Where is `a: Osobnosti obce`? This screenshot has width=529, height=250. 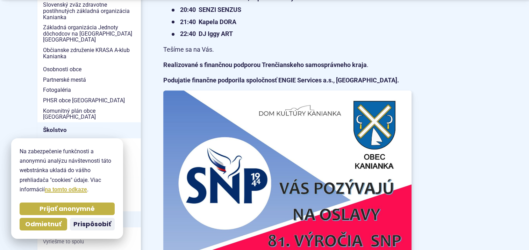
a: Osobnosti obce is located at coordinates (89, 70).